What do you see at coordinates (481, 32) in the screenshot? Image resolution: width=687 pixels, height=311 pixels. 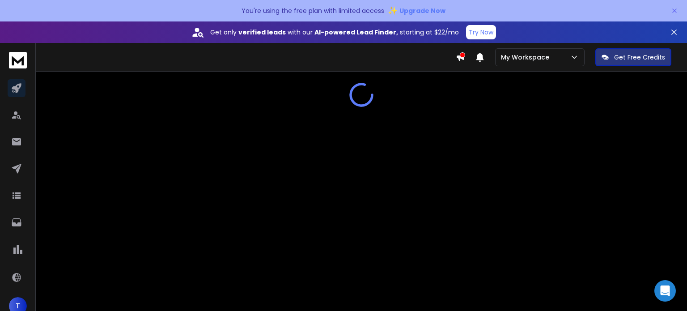 I see `button: Try Now` at bounding box center [481, 32].